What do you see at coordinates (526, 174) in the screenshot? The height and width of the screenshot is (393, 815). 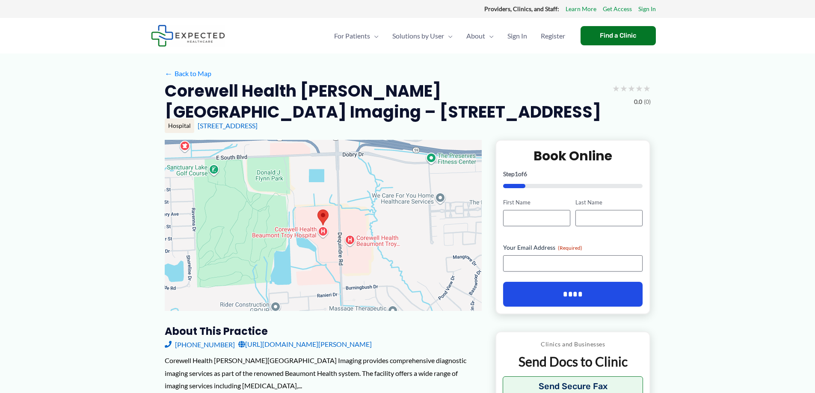 I see `span: 6` at bounding box center [526, 174].